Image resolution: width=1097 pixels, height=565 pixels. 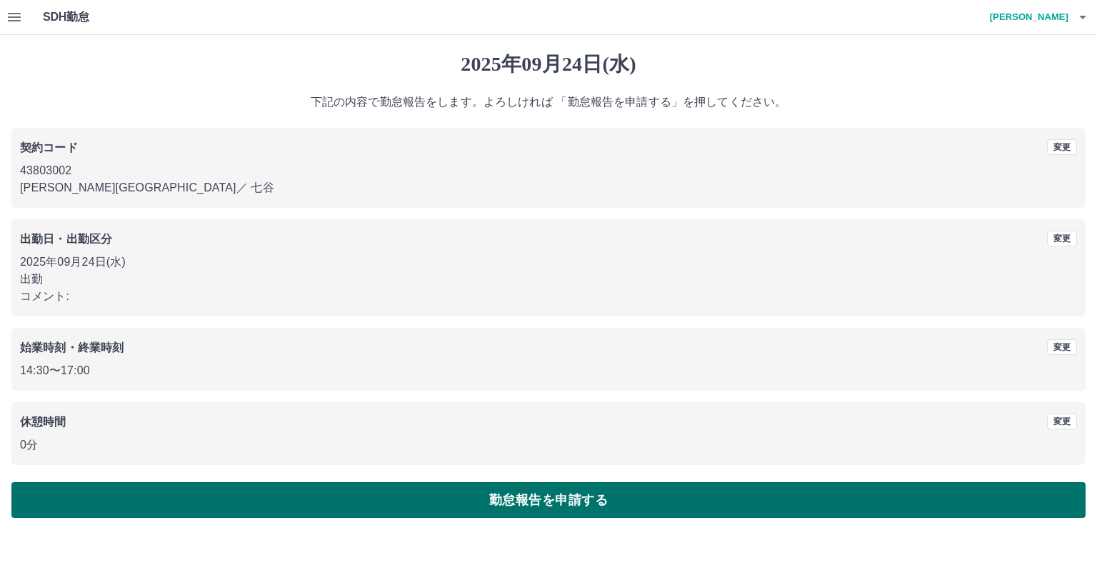 I want to click on p: 0分, so click(x=548, y=445).